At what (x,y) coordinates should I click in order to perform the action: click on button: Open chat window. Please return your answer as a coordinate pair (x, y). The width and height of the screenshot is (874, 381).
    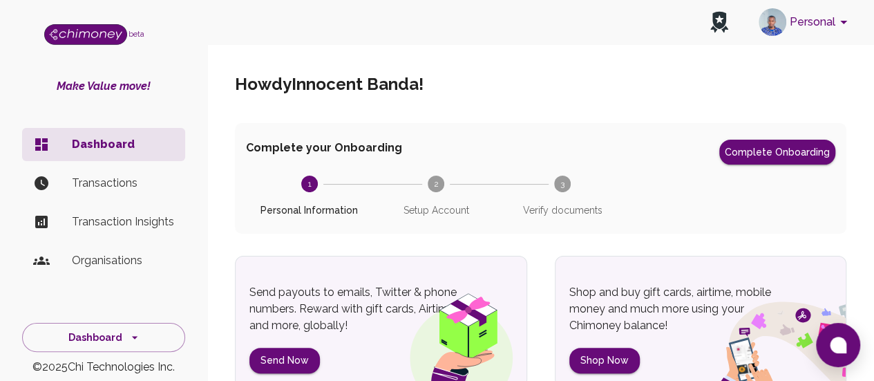
    Looking at the image, I should click on (838, 345).